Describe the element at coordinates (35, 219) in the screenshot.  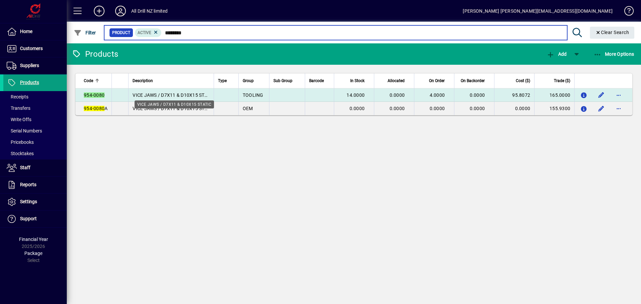
I see `a: Support` at that location.